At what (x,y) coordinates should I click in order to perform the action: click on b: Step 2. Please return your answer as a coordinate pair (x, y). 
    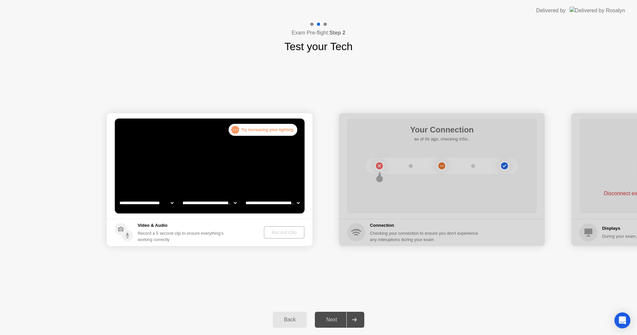
    Looking at the image, I should click on (337, 33).